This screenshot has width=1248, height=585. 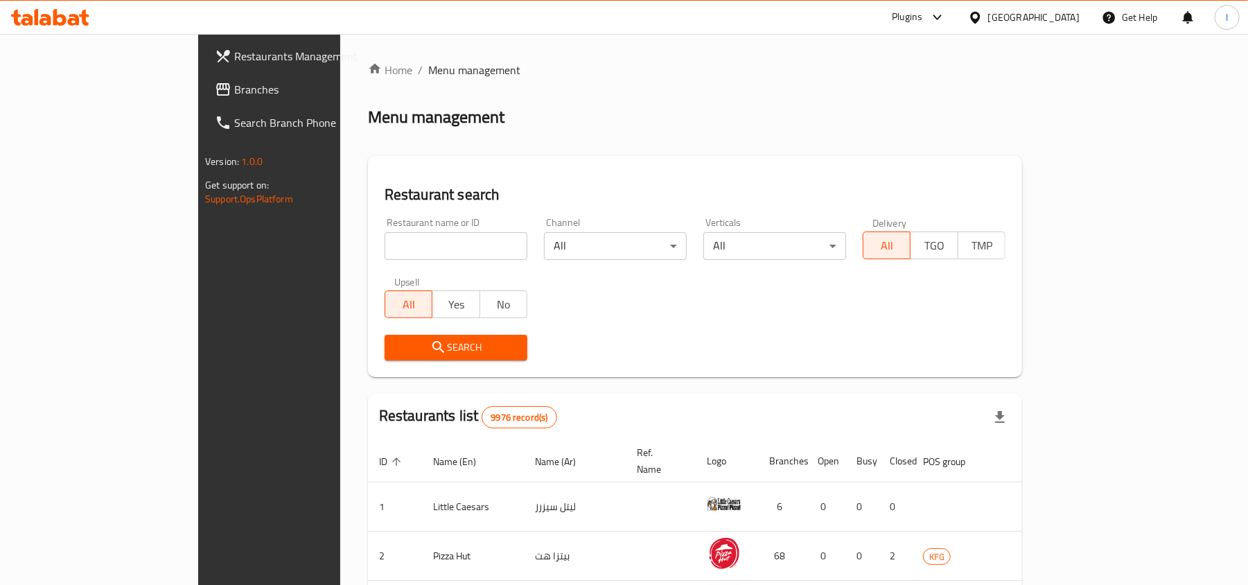 I want to click on th: Logo, so click(x=727, y=461).